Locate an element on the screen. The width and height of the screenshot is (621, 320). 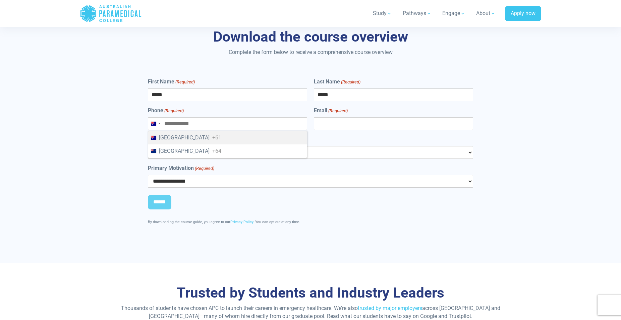
a: Australian Paramedical College is located at coordinates (111, 13).